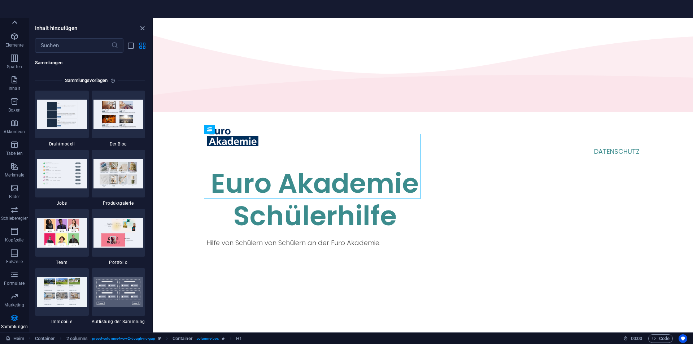 This screenshot has height=344, width=693. I want to click on font: Sammlungsvorlagen, so click(86, 80).